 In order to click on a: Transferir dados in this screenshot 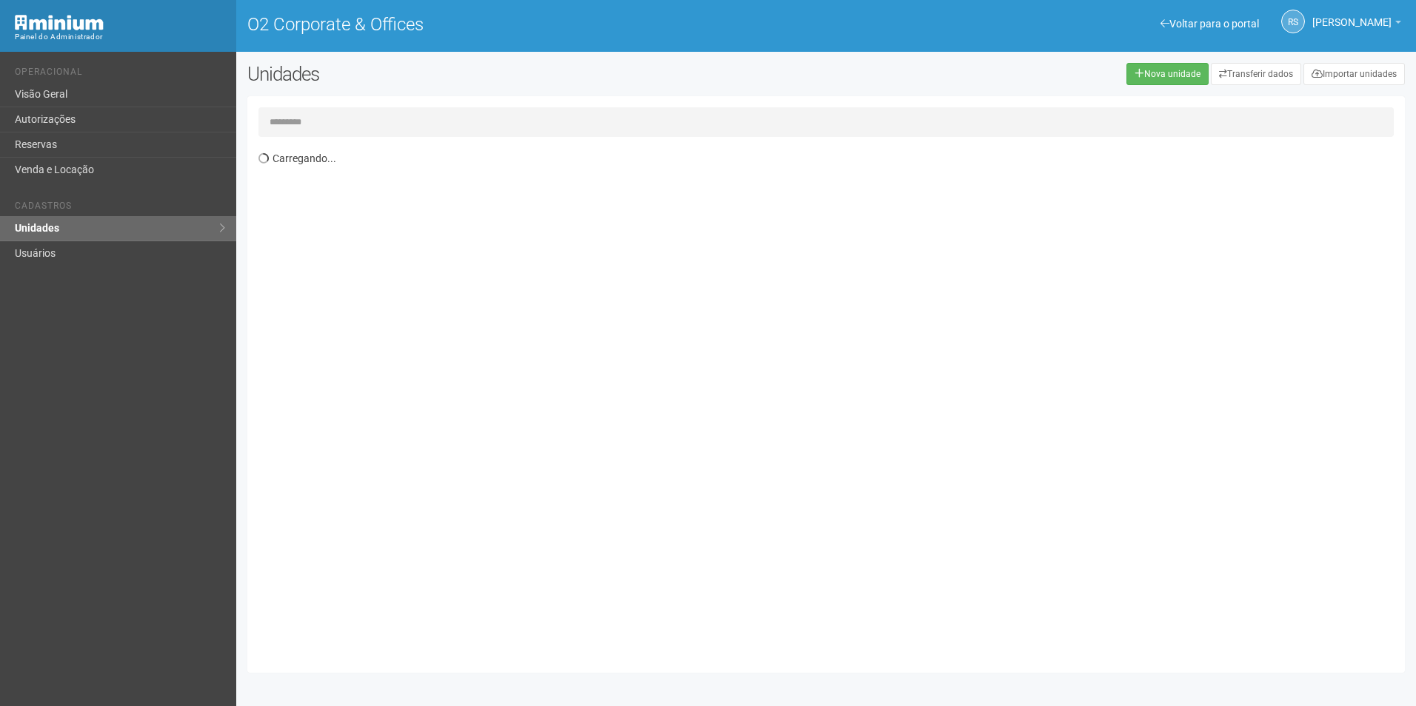, I will do `click(1256, 74)`.